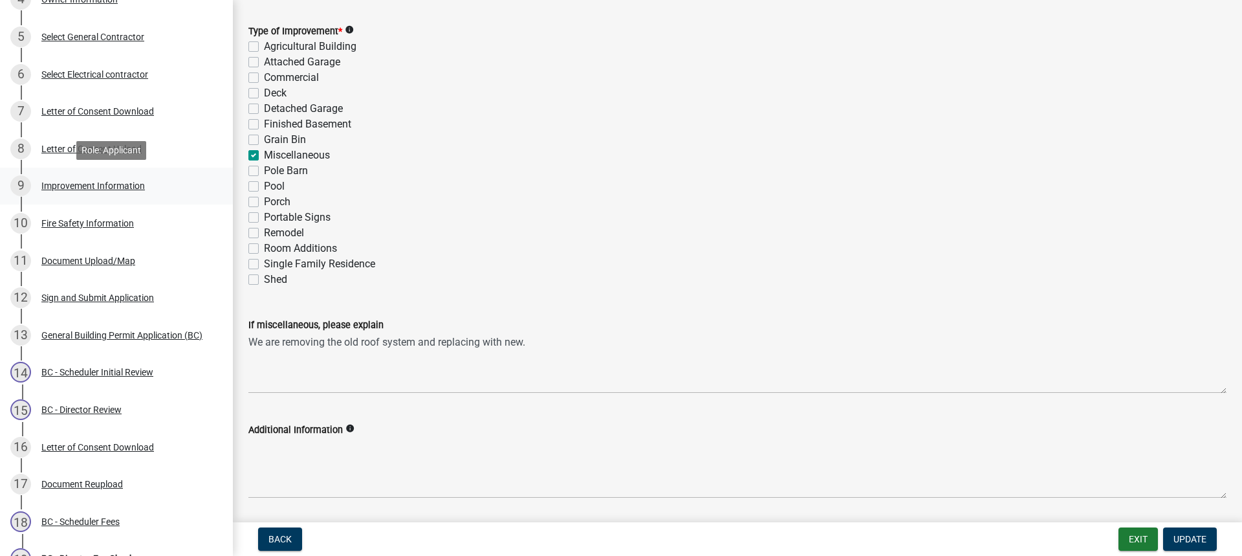 The image size is (1242, 556). I want to click on label: Attached Garage, so click(302, 62).